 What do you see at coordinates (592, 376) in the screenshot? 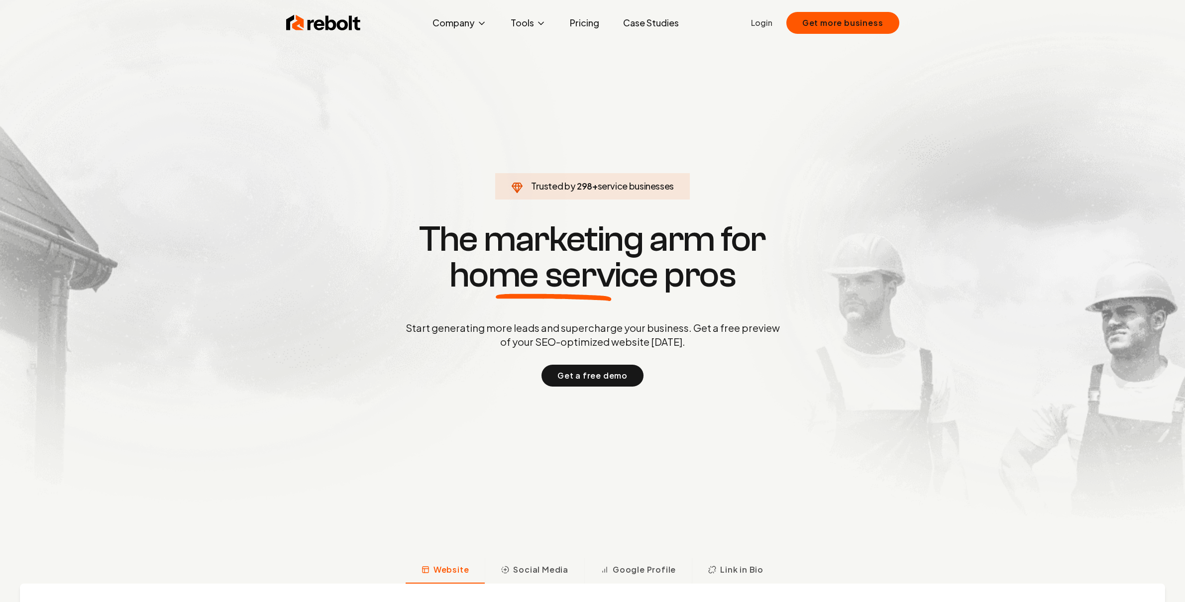
I see `button: Get a free demo` at bounding box center [592, 376].